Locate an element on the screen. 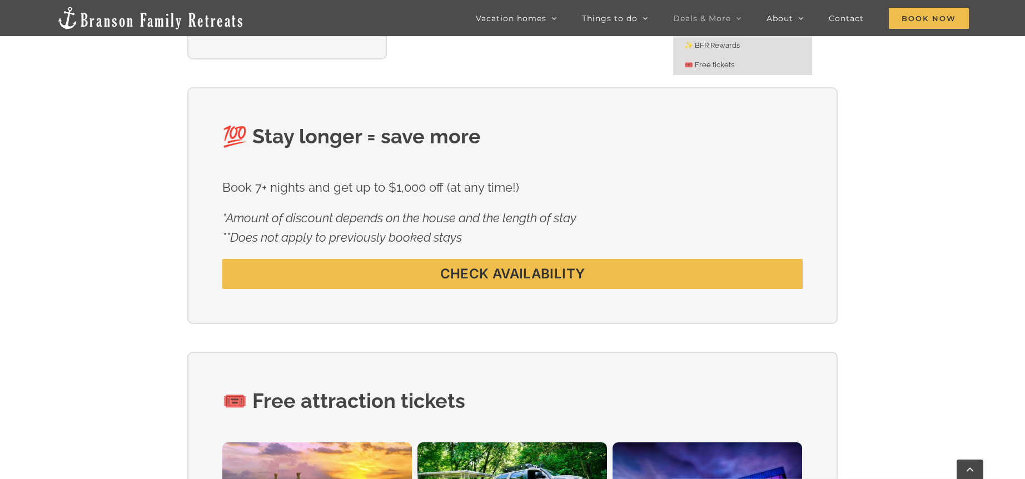 This screenshot has width=1025, height=479. em: *Amount of discount depends on the house and the length of stay **Does not apply to previously bo... is located at coordinates (399, 227).